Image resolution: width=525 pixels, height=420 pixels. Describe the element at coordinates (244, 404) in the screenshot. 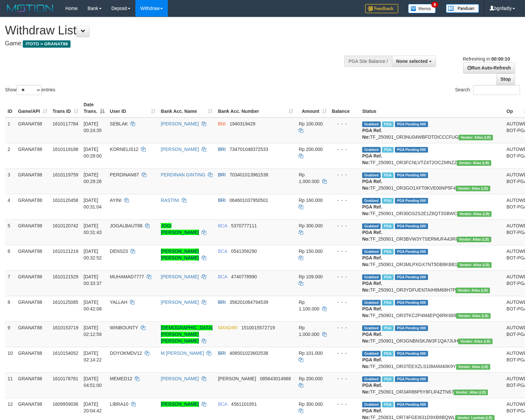

I see `span: Copy 4561101951 to clipboard` at that location.